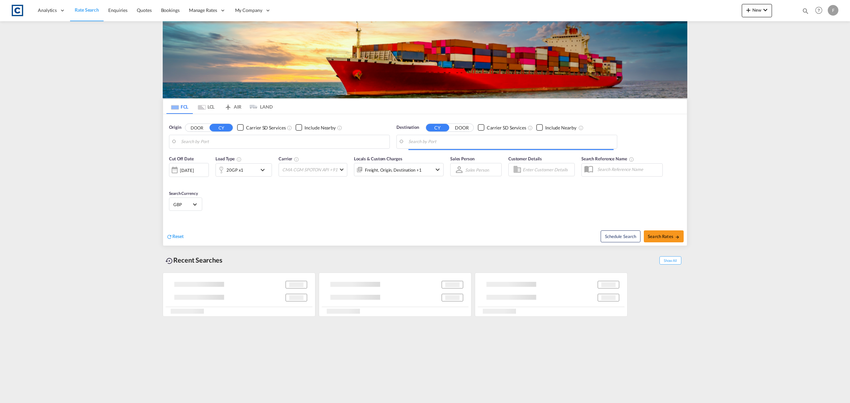  I want to click on md-tab-item: LCL, so click(206, 107).